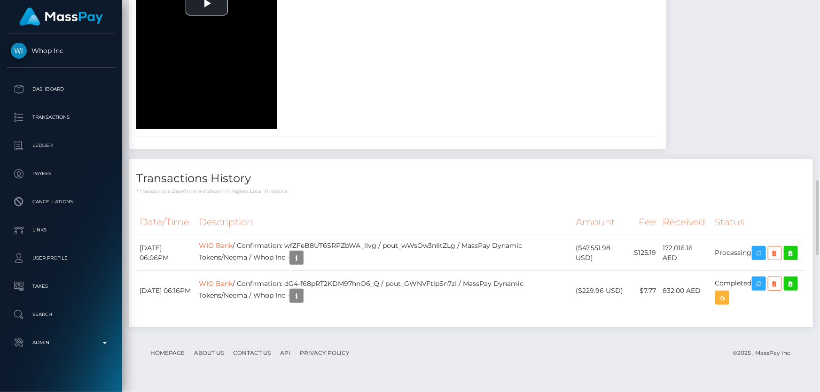 This screenshot has height=392, width=820. Describe the element at coordinates (685, 253) in the screenshot. I see `td: 172,016.16 AED` at that location.